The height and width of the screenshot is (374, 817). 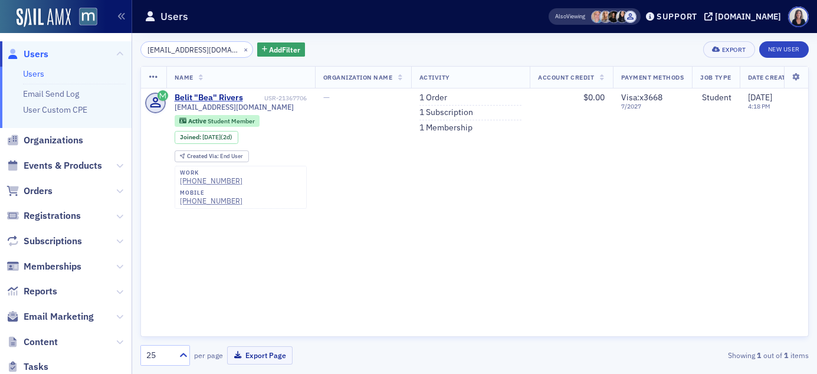 I want to click on span: Account Credit, so click(x=566, y=77).